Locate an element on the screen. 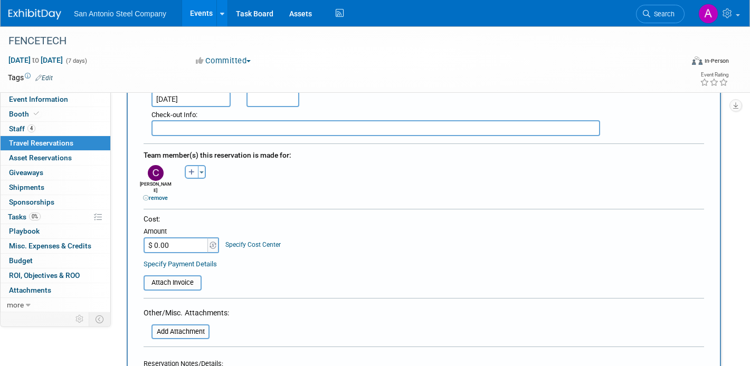  a: Asset Reservations is located at coordinates (55, 158).